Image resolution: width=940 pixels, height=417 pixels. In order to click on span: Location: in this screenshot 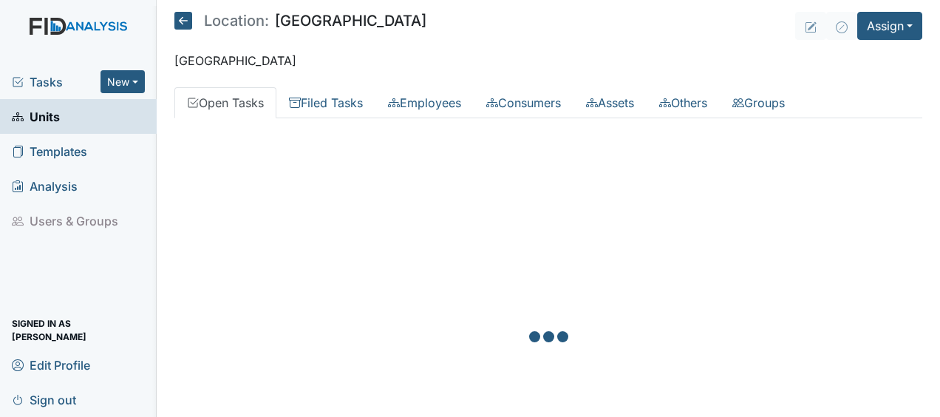, I will do `click(236, 21)`.